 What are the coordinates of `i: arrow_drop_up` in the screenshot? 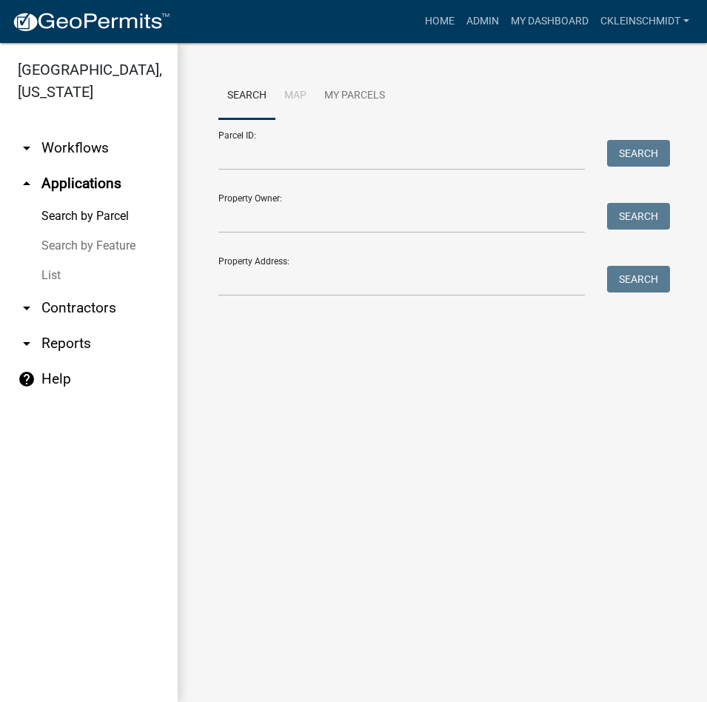 It's located at (27, 184).